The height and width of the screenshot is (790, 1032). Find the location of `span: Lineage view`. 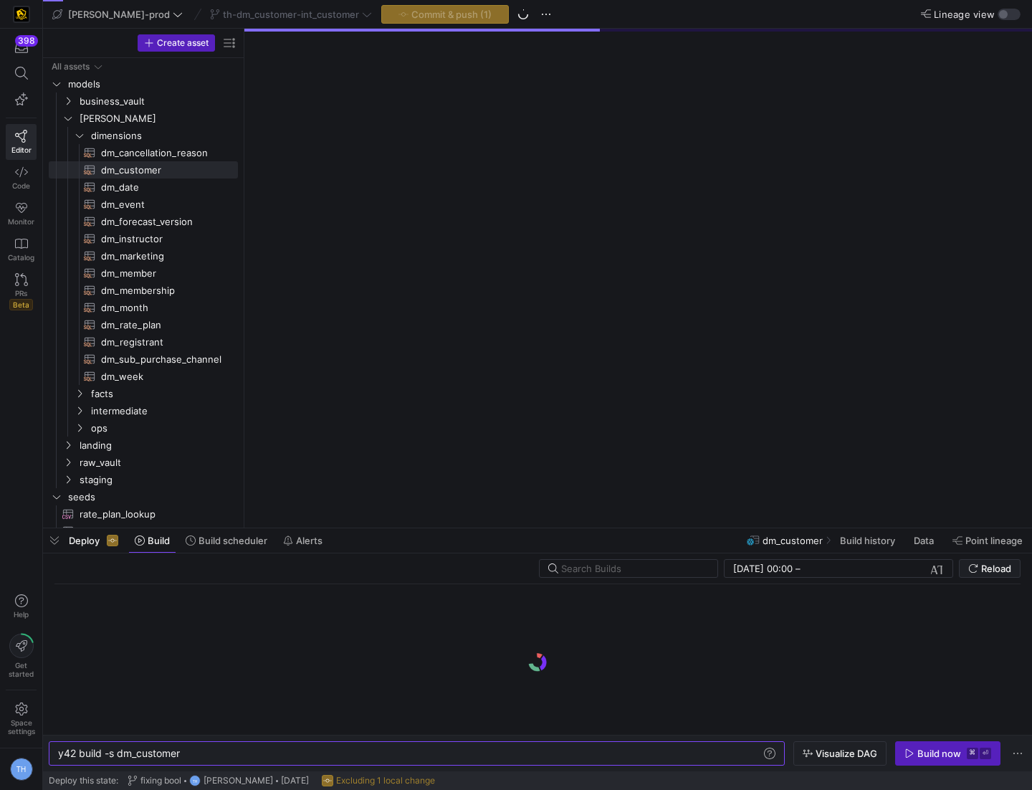

span: Lineage view is located at coordinates (964, 14).